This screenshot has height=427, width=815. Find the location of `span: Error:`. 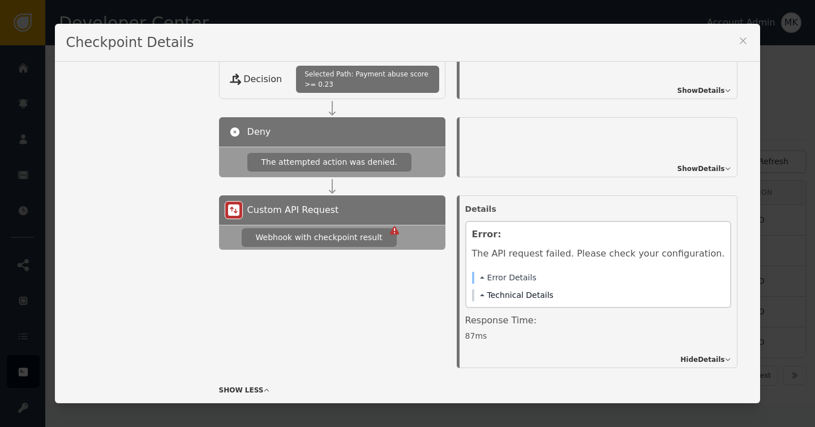

span: Error: is located at coordinates (487, 234).